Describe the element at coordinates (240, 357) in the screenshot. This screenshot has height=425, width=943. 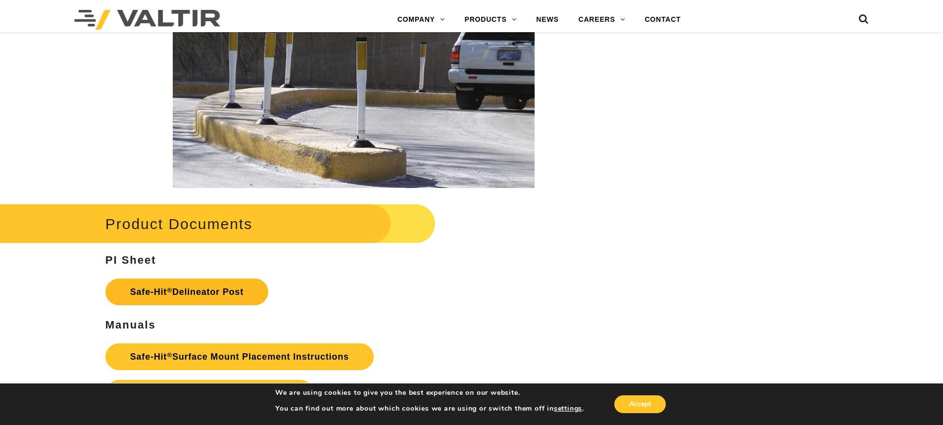
I see `a: Safe-Hit®Surface Mount Placement Instructions` at that location.